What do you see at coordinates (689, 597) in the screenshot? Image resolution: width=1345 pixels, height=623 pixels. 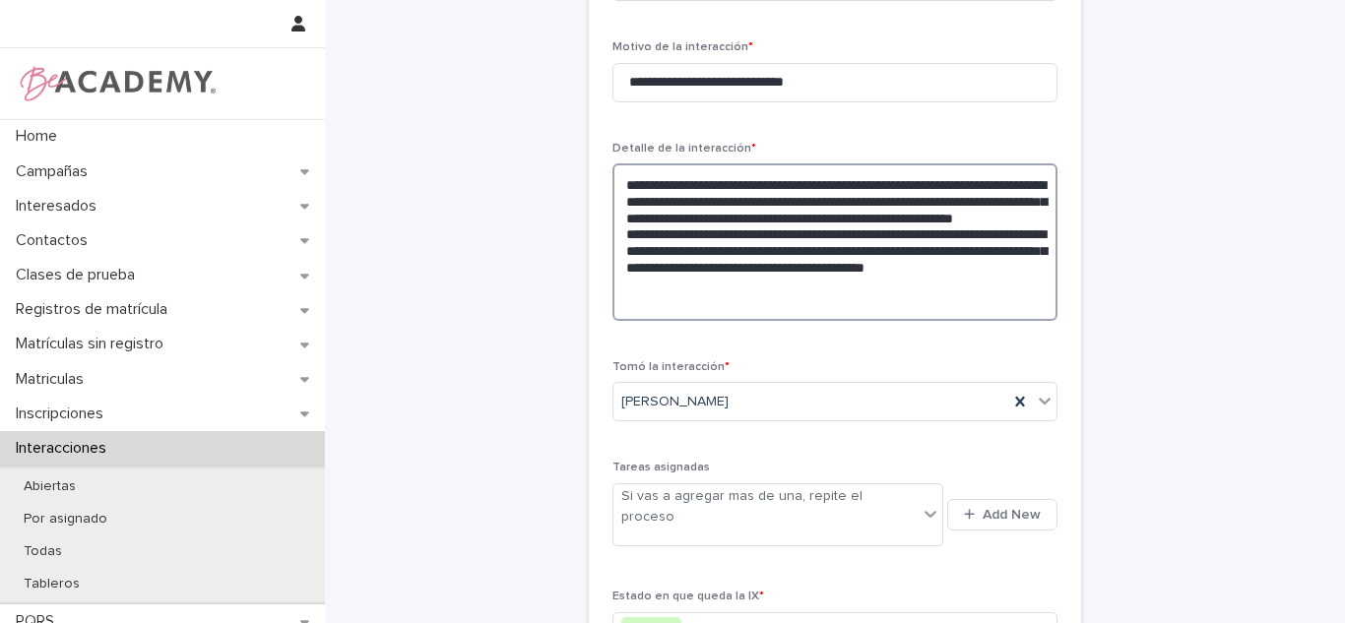 I see `span: Estado en que queda la IX` at bounding box center [689, 597].